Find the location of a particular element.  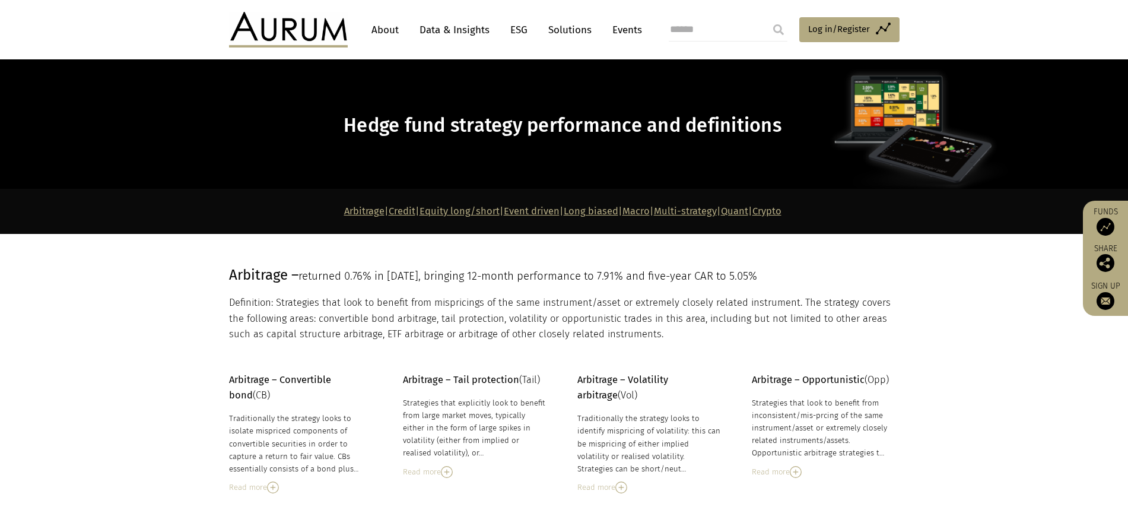

span: Hedge fund strategy performance and definitions is located at coordinates (563, 125).